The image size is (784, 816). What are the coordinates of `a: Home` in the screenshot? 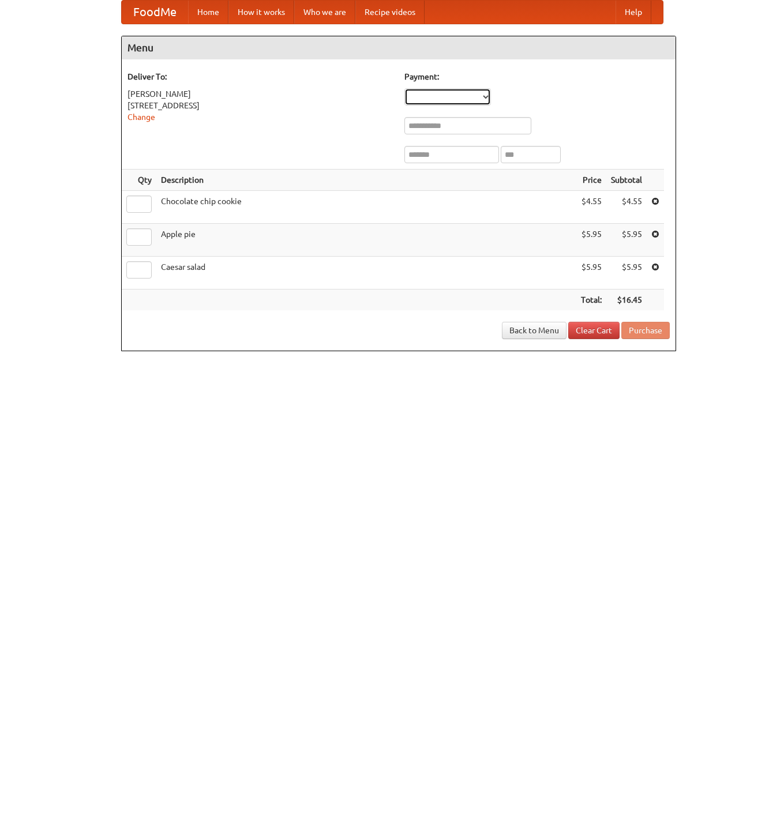 It's located at (208, 12).